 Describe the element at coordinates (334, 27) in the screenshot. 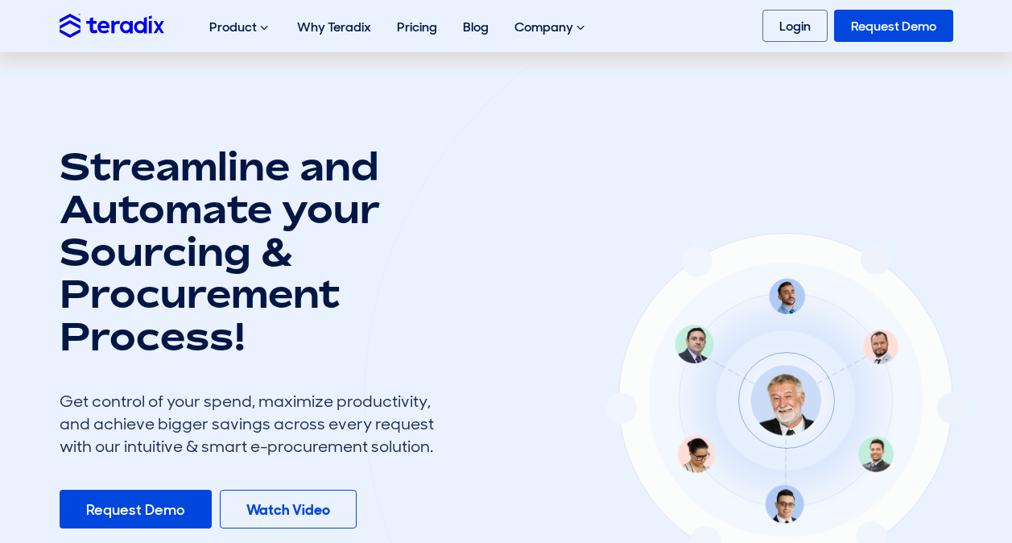

I see `a: Why Teradix` at that location.